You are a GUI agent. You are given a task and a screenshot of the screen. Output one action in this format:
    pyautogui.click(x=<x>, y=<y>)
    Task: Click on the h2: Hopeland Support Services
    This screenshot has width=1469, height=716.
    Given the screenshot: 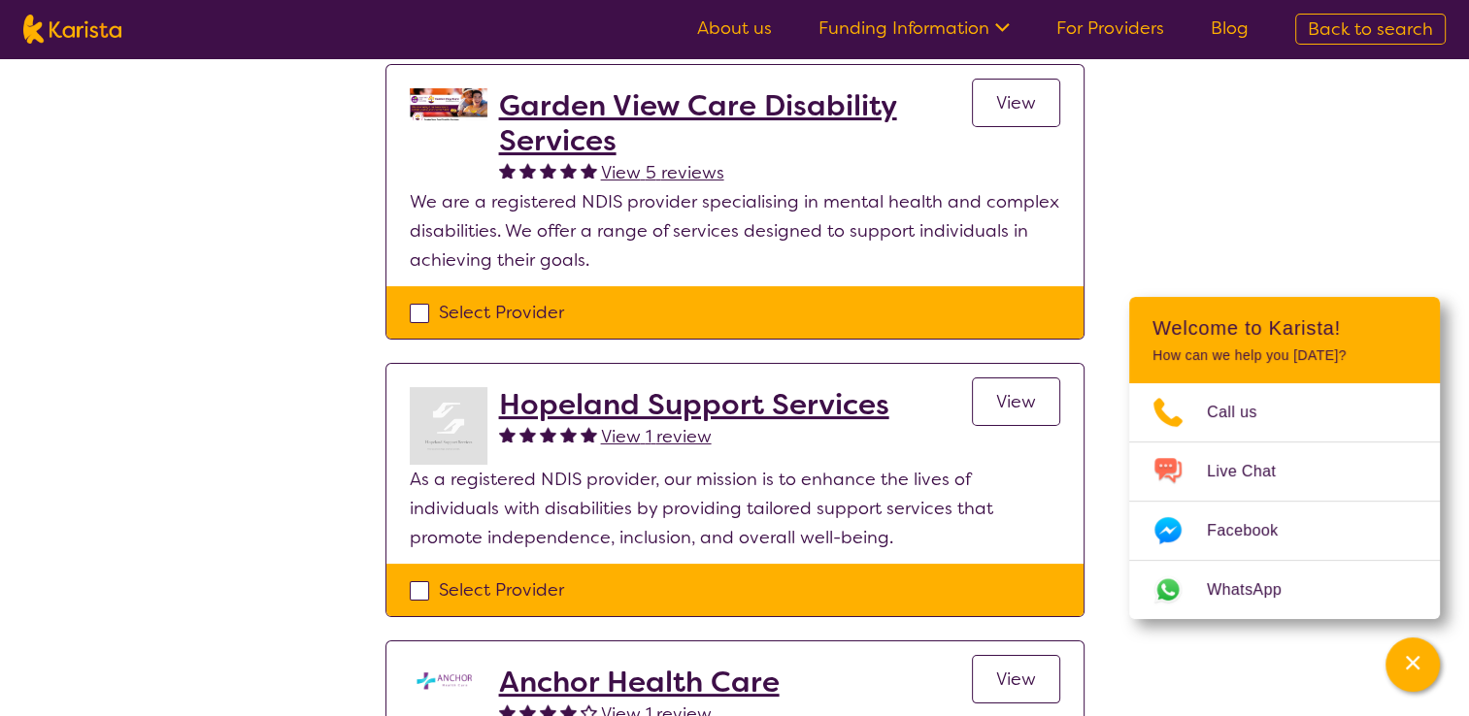 What is the action you would take?
    pyautogui.click(x=694, y=405)
    